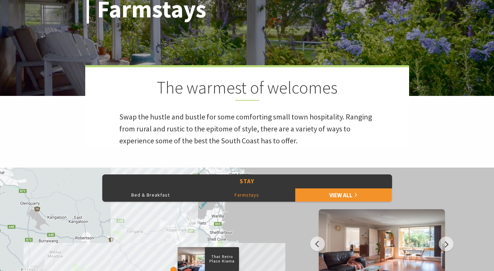  What do you see at coordinates (222, 259) in the screenshot?
I see `p: That Retro Place Kiama` at bounding box center [222, 259].